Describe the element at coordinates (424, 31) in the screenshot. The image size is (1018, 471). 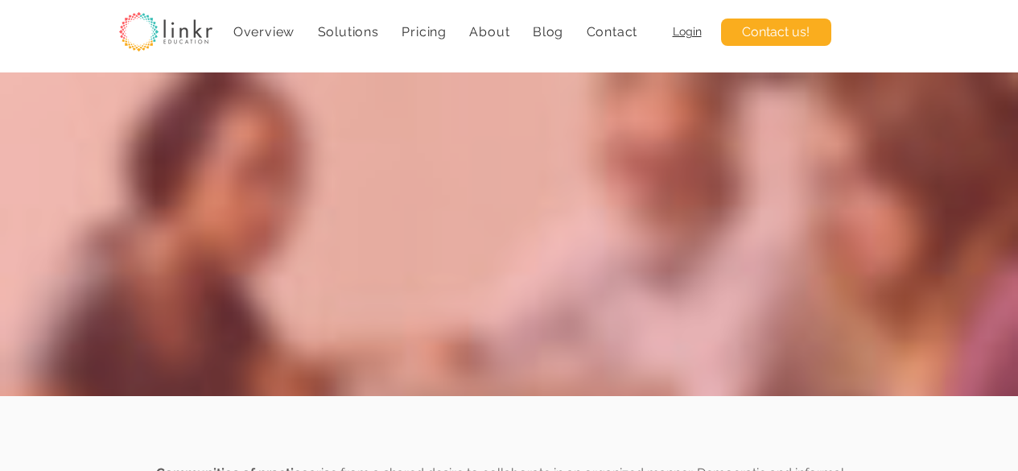
I see `a: Pricing` at that location.